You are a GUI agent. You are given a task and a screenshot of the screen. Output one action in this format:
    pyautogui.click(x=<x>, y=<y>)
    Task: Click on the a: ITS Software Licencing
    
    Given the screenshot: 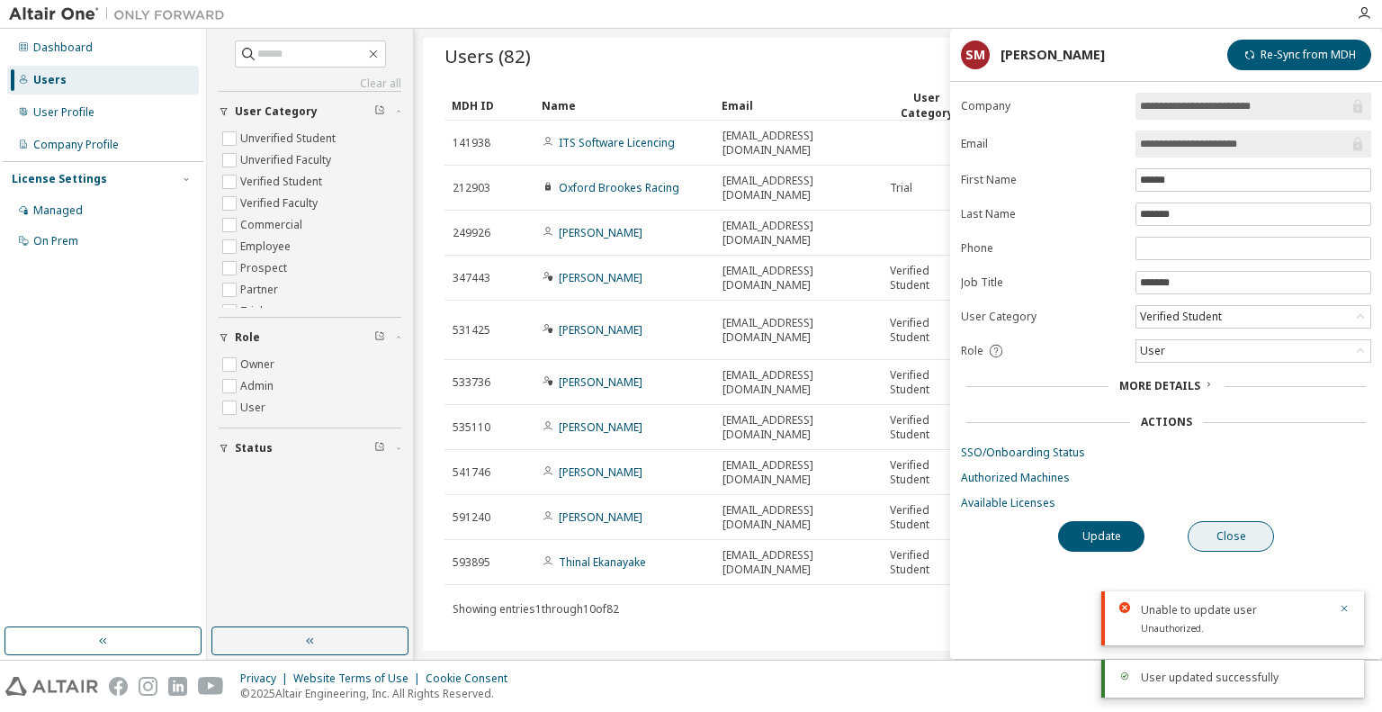 What is the action you would take?
    pyautogui.click(x=616, y=142)
    